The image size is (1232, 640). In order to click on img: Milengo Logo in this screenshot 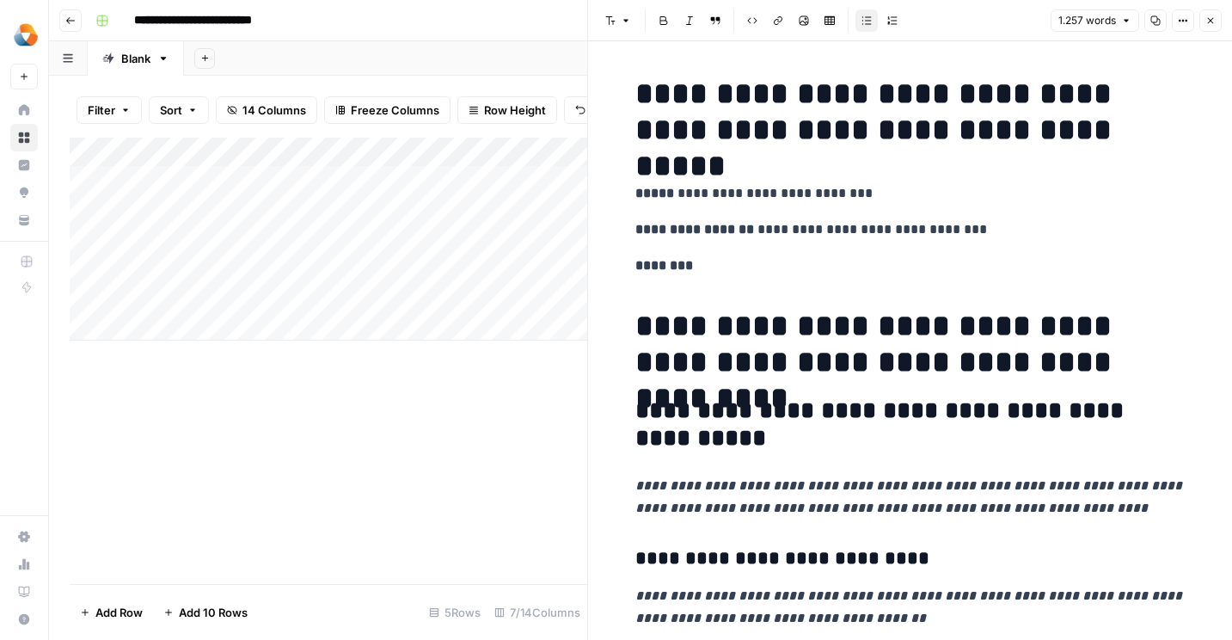, I will do `click(26, 35)`.